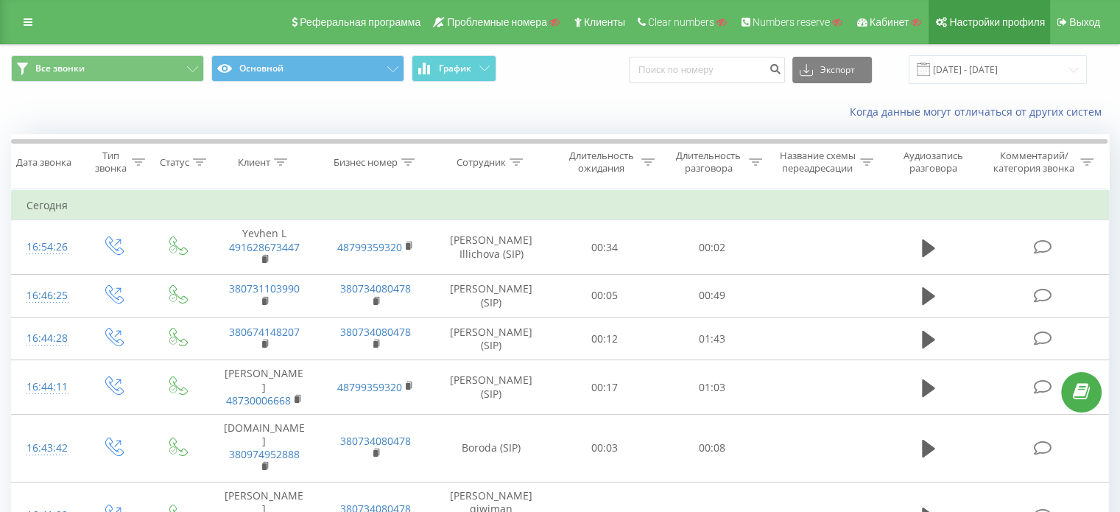 Image resolution: width=1120 pixels, height=512 pixels. Describe the element at coordinates (46, 247) in the screenshot. I see `div: 16:54:26` at that location.